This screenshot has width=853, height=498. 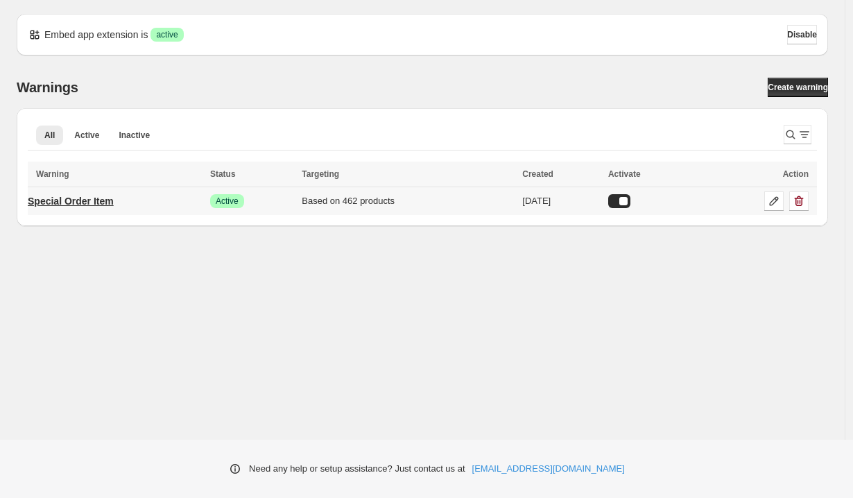 What do you see at coordinates (802, 35) in the screenshot?
I see `button: Disable` at bounding box center [802, 35].